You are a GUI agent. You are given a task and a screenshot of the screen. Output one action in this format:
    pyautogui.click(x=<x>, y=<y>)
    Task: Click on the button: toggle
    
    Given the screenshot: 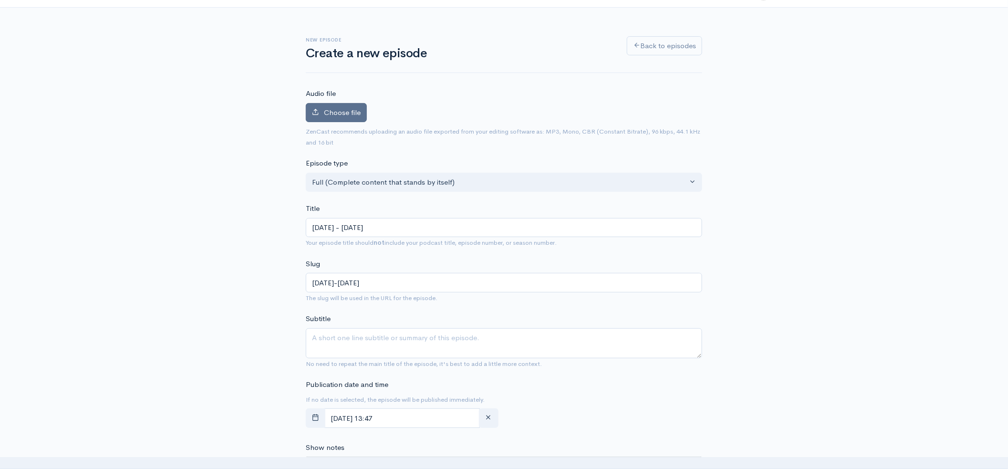 What is the action you would take?
    pyautogui.click(x=315, y=418)
    